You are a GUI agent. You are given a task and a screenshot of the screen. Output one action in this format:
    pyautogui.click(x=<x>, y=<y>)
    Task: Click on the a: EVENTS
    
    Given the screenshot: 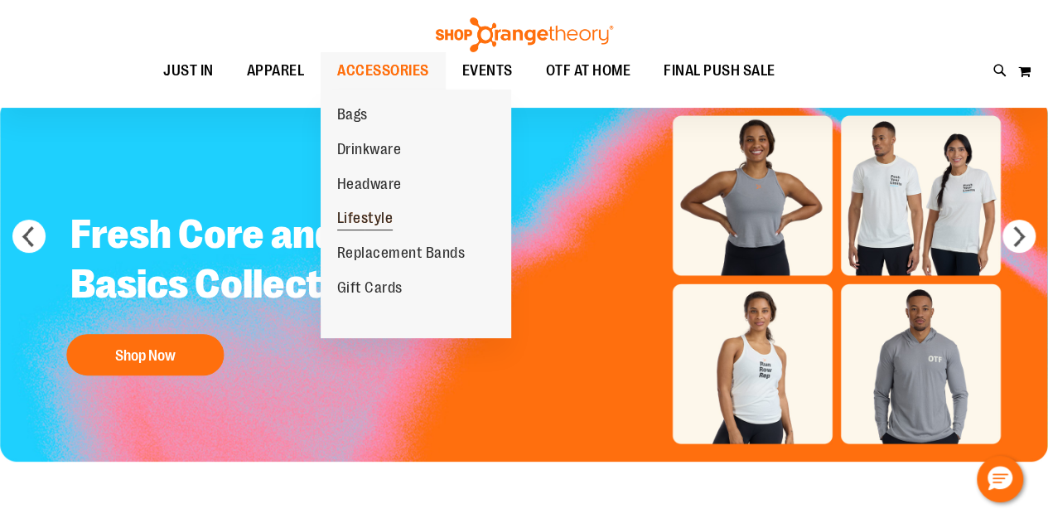 What is the action you would take?
    pyautogui.click(x=487, y=71)
    